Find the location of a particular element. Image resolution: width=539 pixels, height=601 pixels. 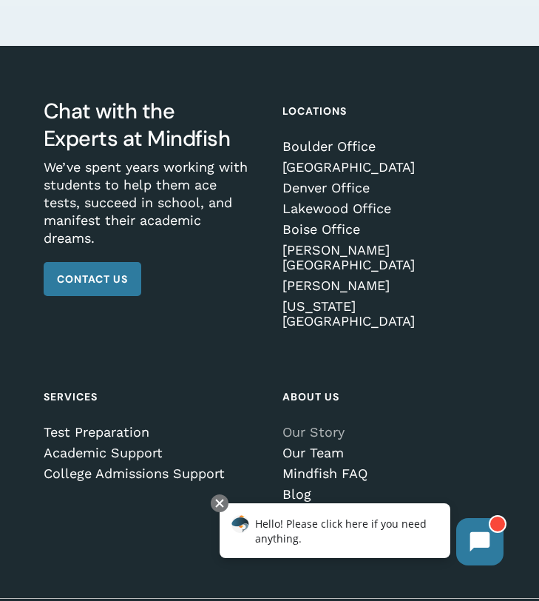

h4: Locations is located at coordinates (386, 111).